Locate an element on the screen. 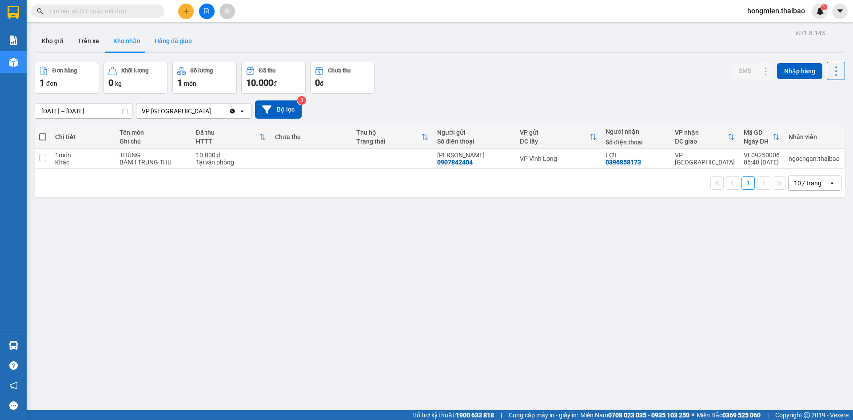 The image size is (853, 420). span: plus is located at coordinates (186, 11).